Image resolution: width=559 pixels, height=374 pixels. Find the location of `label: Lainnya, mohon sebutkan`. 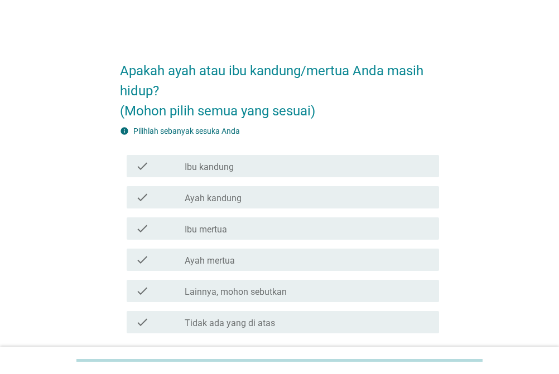

label: Lainnya, mohon sebutkan is located at coordinates (235, 292).